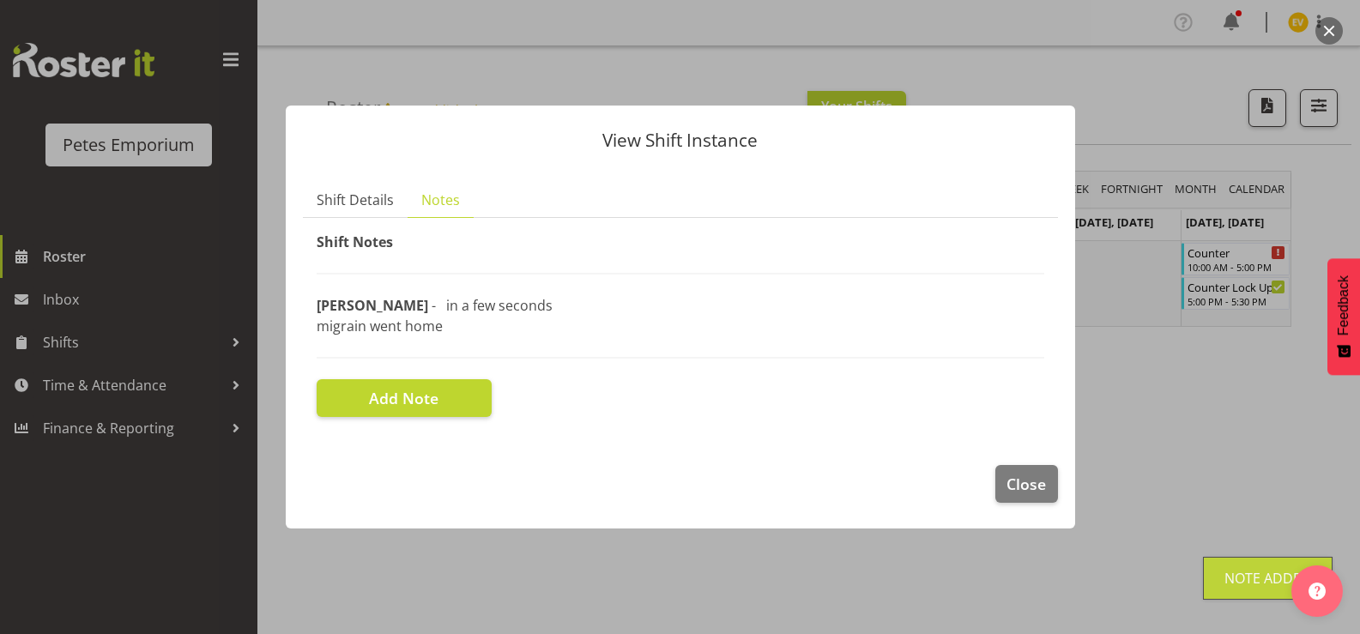 Image resolution: width=1360 pixels, height=634 pixels. What do you see at coordinates (1026, 484) in the screenshot?
I see `span: Close` at bounding box center [1026, 484].